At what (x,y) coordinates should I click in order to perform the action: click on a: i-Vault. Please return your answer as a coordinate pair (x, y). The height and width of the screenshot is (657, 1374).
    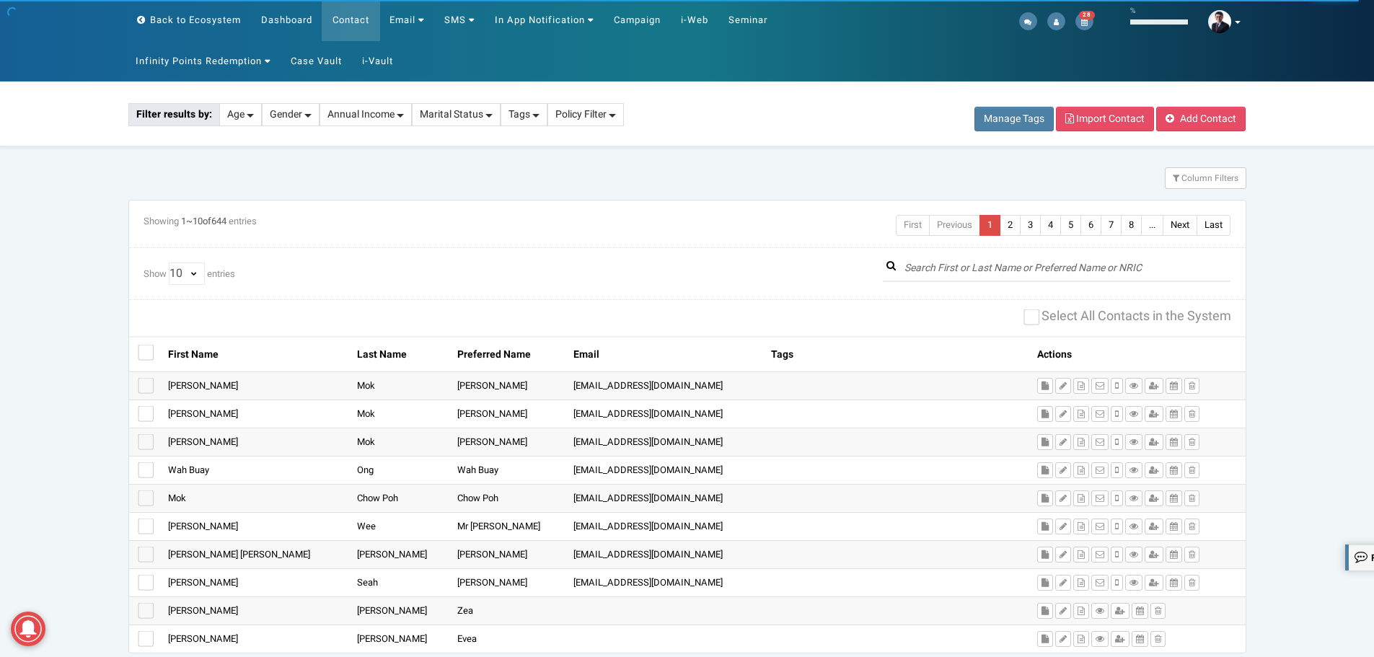
    Looking at the image, I should click on (377, 61).